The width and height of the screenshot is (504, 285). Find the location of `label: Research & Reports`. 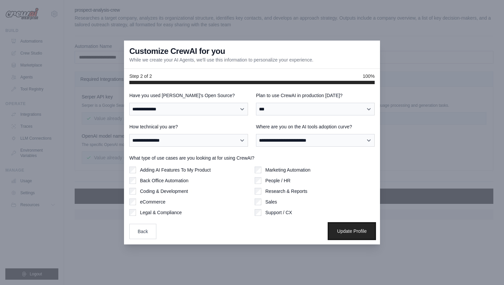

label: Research & Reports is located at coordinates (286, 192).